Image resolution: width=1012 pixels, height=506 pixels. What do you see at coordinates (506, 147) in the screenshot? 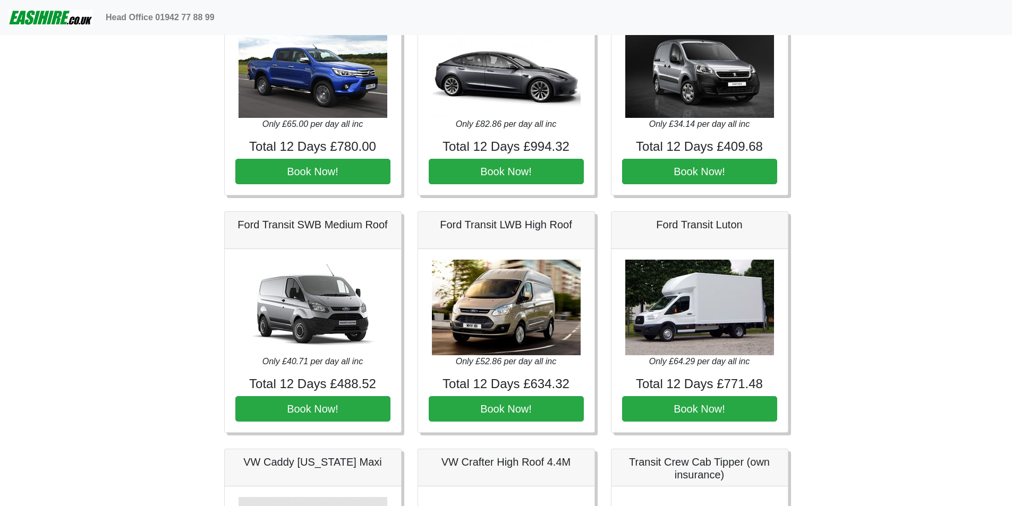
I see `h4: Total 12 Days £994.32` at bounding box center [506, 147].